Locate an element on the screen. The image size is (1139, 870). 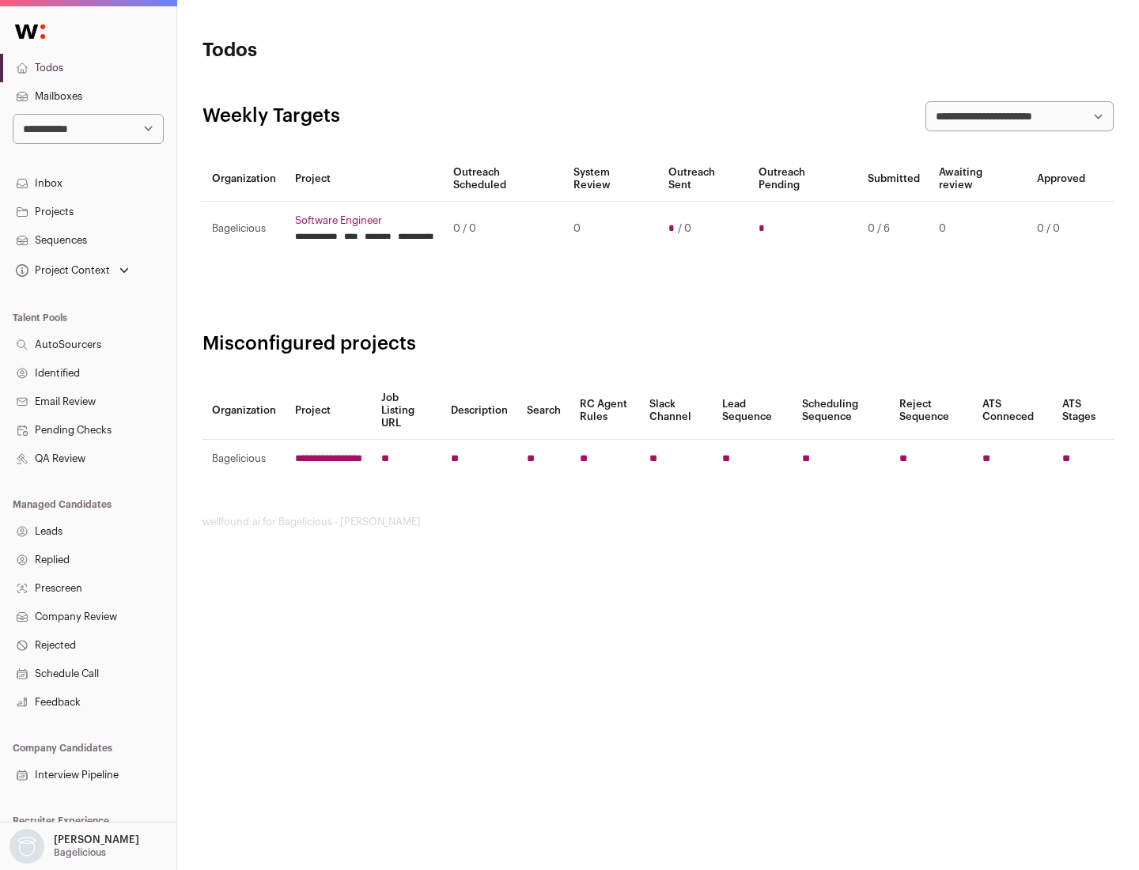
h2: Weekly Targets is located at coordinates (271, 116).